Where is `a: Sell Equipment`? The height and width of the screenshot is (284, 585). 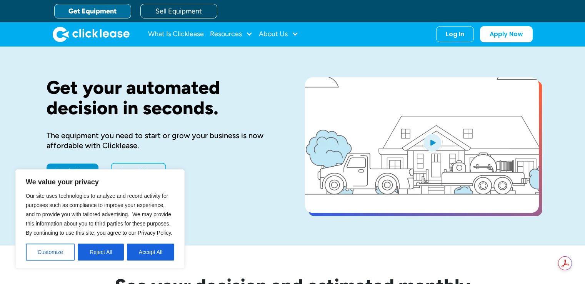 a: Sell Equipment is located at coordinates (179, 11).